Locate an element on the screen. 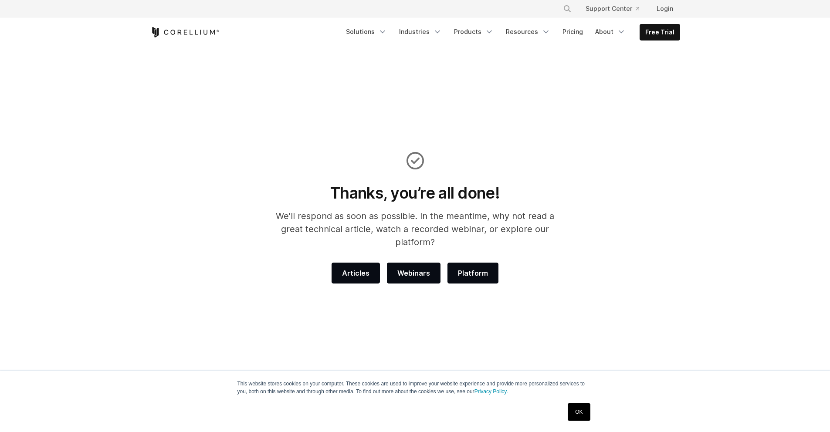 The width and height of the screenshot is (830, 432). a: About is located at coordinates (610, 32).